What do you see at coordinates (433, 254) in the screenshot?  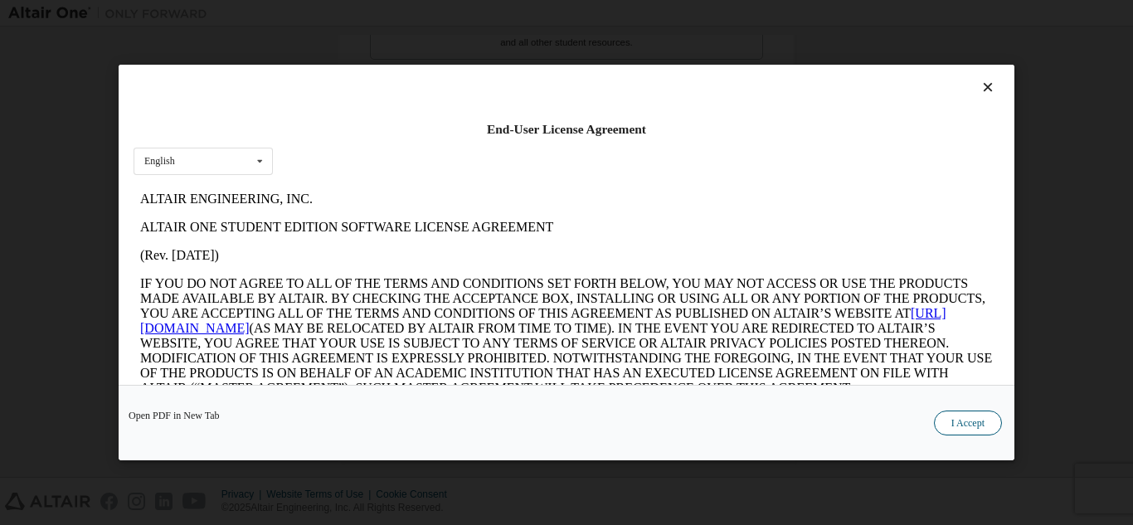 I see `p: This Altair One Student Edition Software License Agreement (“Agreement”) is between Altair Engine...` at bounding box center [433, 254].